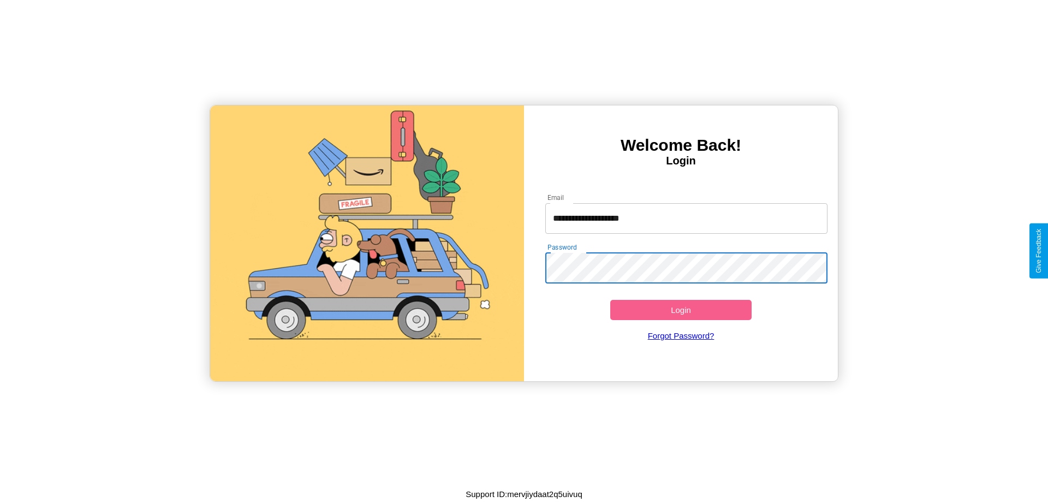 This screenshot has width=1048, height=502. Describe the element at coordinates (523, 493) in the screenshot. I see `p: Support ID: mervjiydaat2q5uivuq` at that location.